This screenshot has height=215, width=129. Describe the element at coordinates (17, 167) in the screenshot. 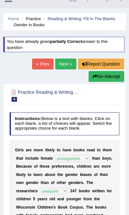

I see `b: B` at that location.